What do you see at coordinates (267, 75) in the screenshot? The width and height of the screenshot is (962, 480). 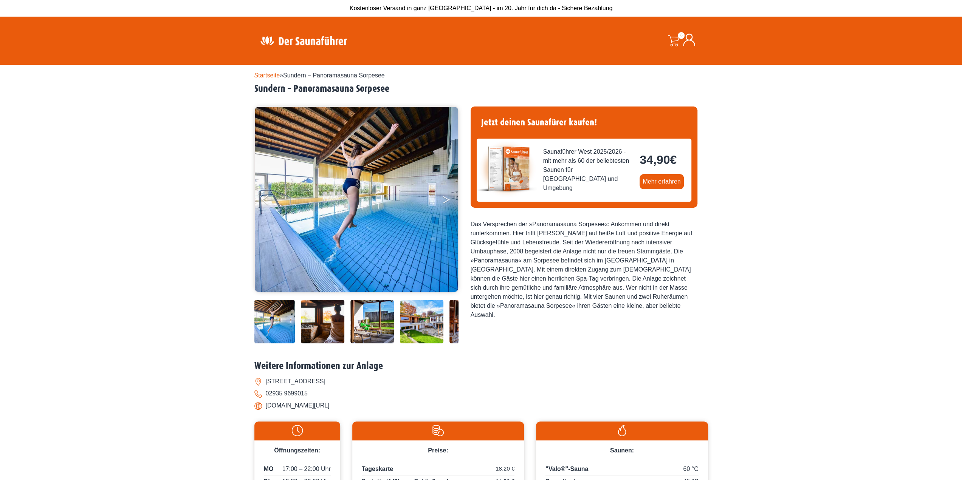 I see `a: Startseite` at bounding box center [267, 75].